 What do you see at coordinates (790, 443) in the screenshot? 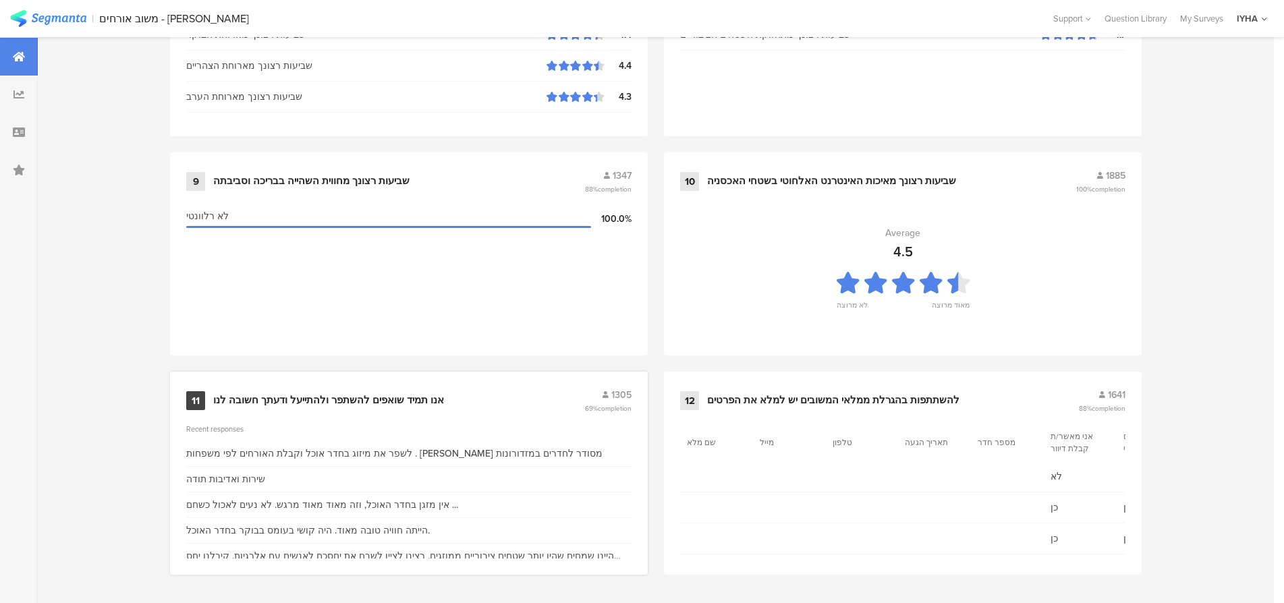
I see `section: מייל` at bounding box center [790, 443].